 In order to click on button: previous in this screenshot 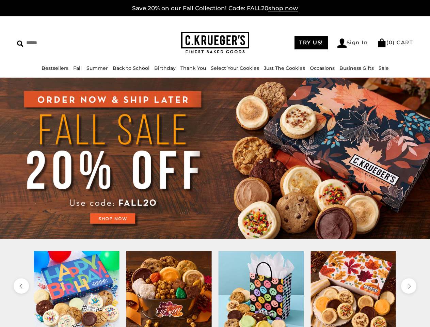, I will do `click(21, 286)`.